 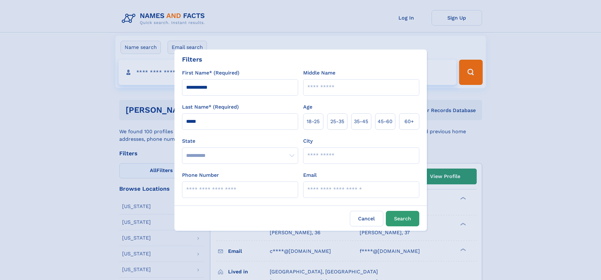 I want to click on span: 35‑45, so click(x=361, y=121).